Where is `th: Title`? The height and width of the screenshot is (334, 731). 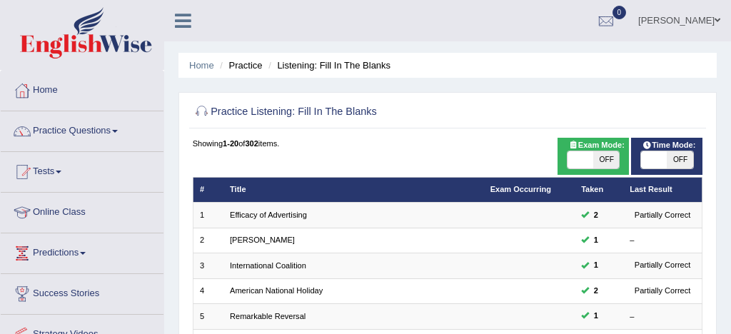
th: Title is located at coordinates (353, 189).